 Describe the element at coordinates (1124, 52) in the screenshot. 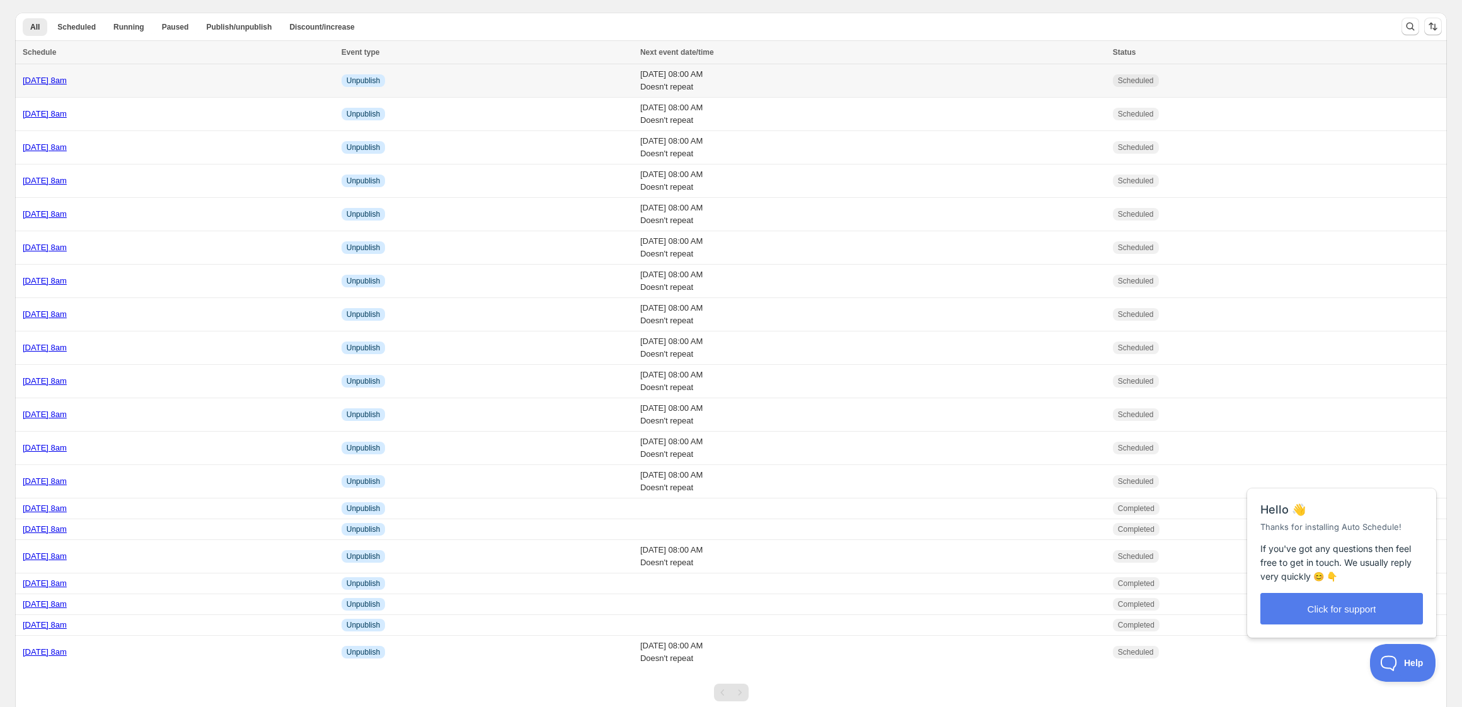

I see `span: Status` at that location.